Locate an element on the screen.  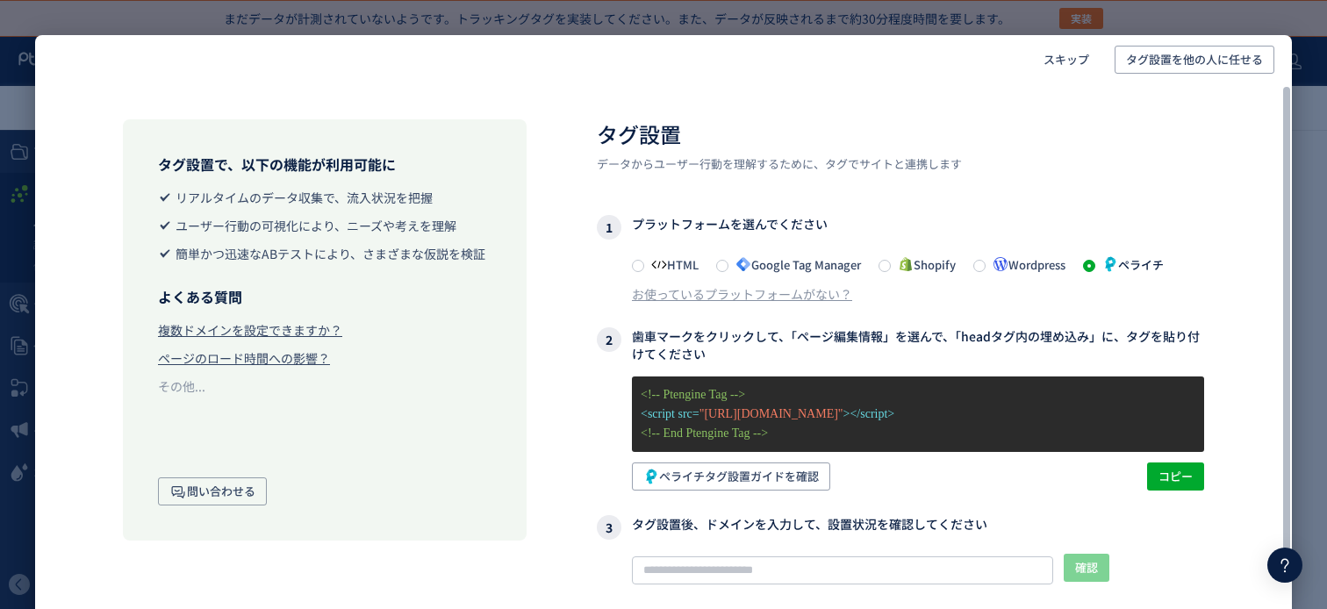
p: 有料プランでは、計測対象となっている全てのページでヒートマップの閲覧が可能となります。 is located at coordinates (797, 109).